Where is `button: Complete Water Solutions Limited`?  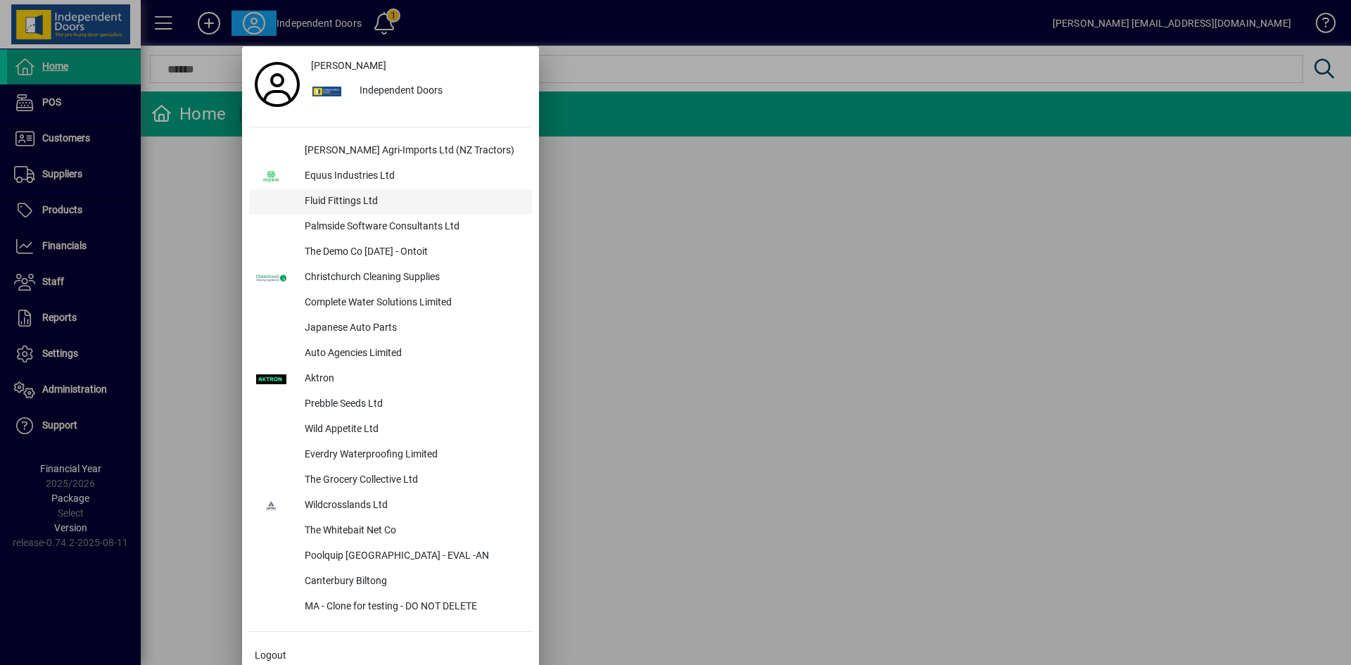
button: Complete Water Solutions Limited is located at coordinates (391, 303).